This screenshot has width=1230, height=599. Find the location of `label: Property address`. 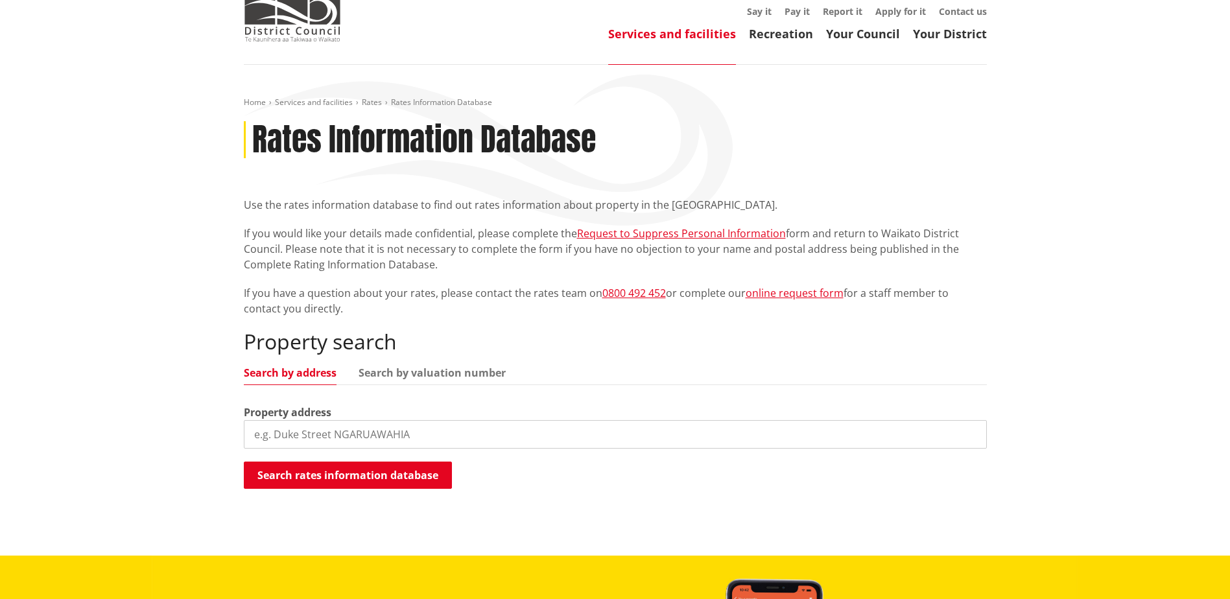

label: Property address is located at coordinates (287, 413).